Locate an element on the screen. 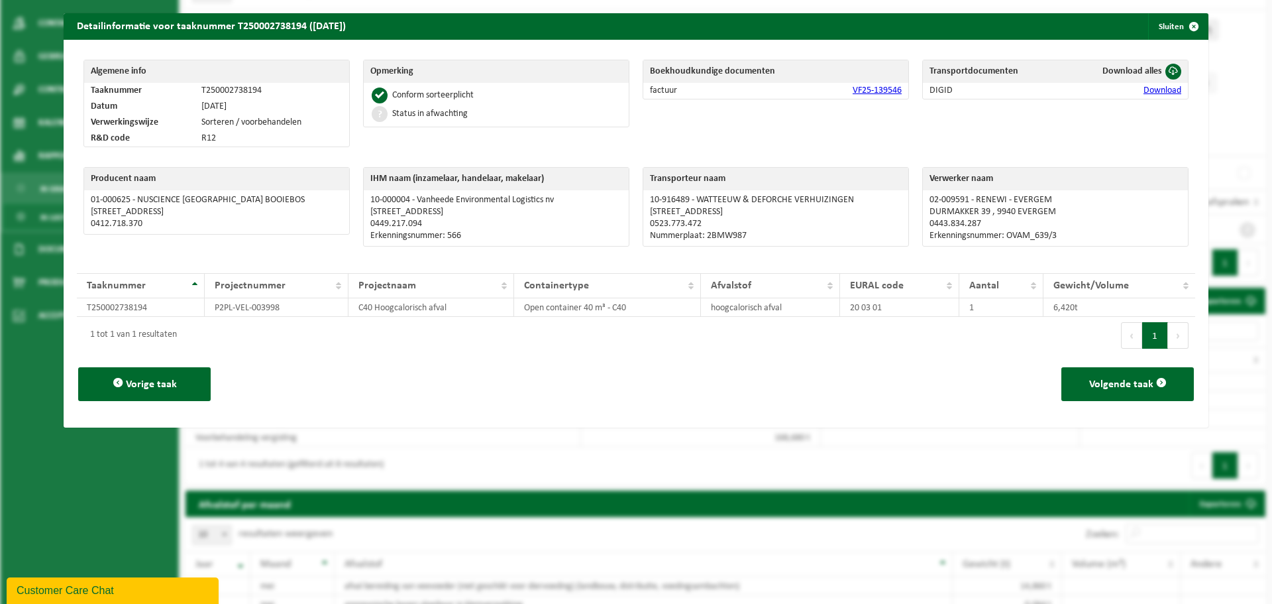  td: P2PL-VEL-003998 is located at coordinates (277, 307).